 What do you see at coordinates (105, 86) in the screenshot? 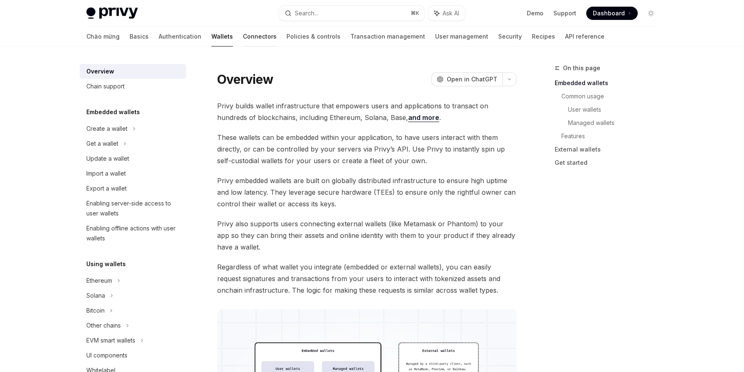
I see `div: Chain support` at bounding box center [105, 86].